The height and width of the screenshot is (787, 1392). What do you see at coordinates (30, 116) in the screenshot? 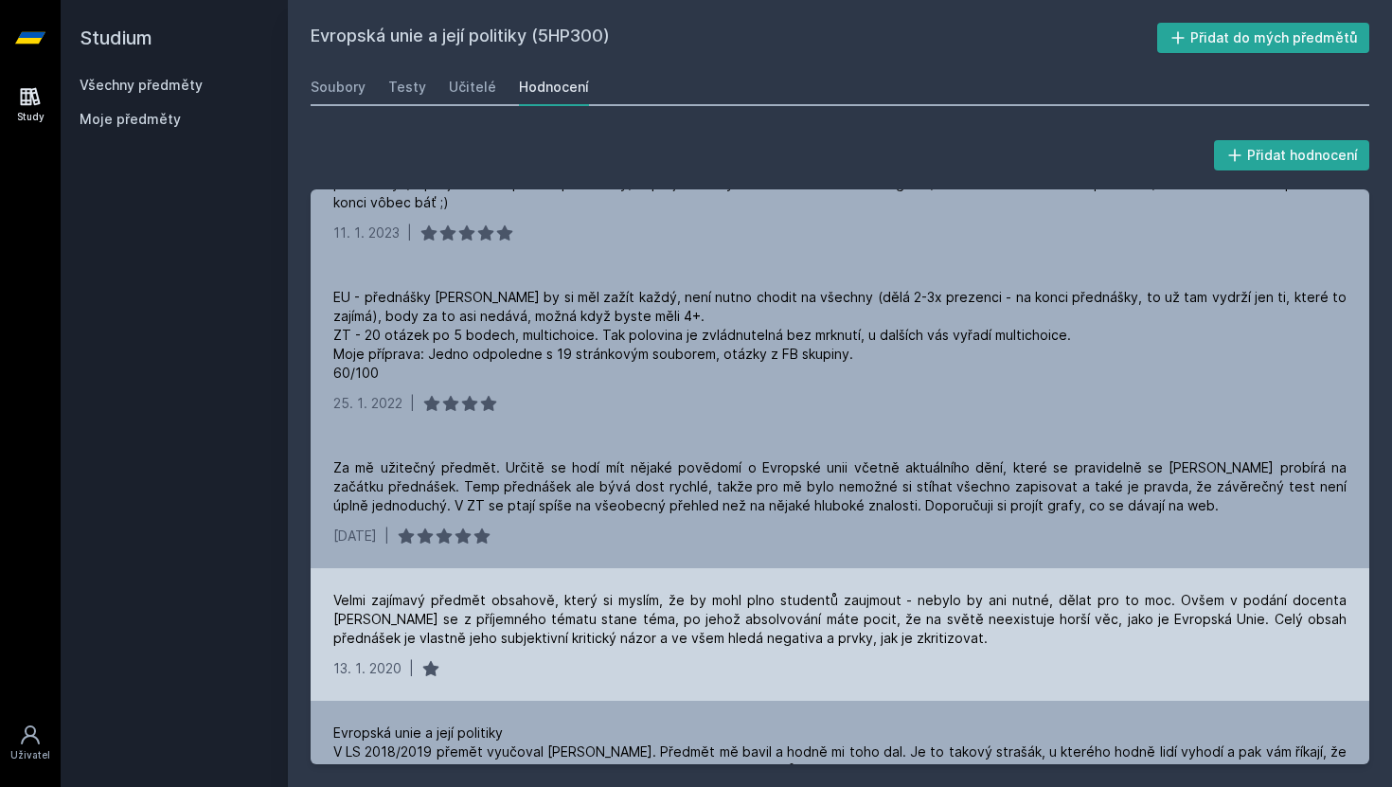
I see `div: Study` at bounding box center [30, 116].